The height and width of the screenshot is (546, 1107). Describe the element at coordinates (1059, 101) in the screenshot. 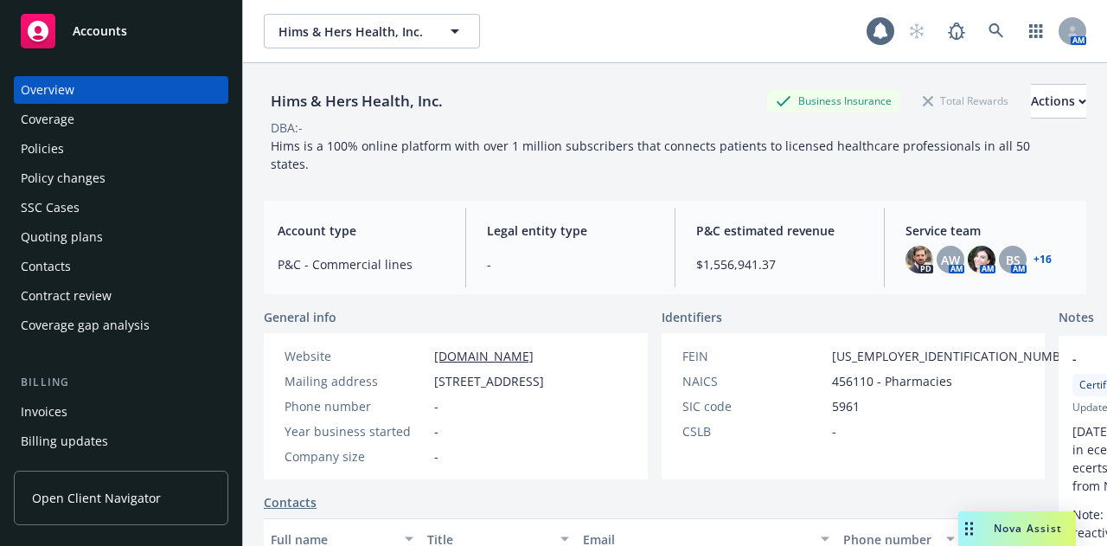

I see `div: Actions` at that location.